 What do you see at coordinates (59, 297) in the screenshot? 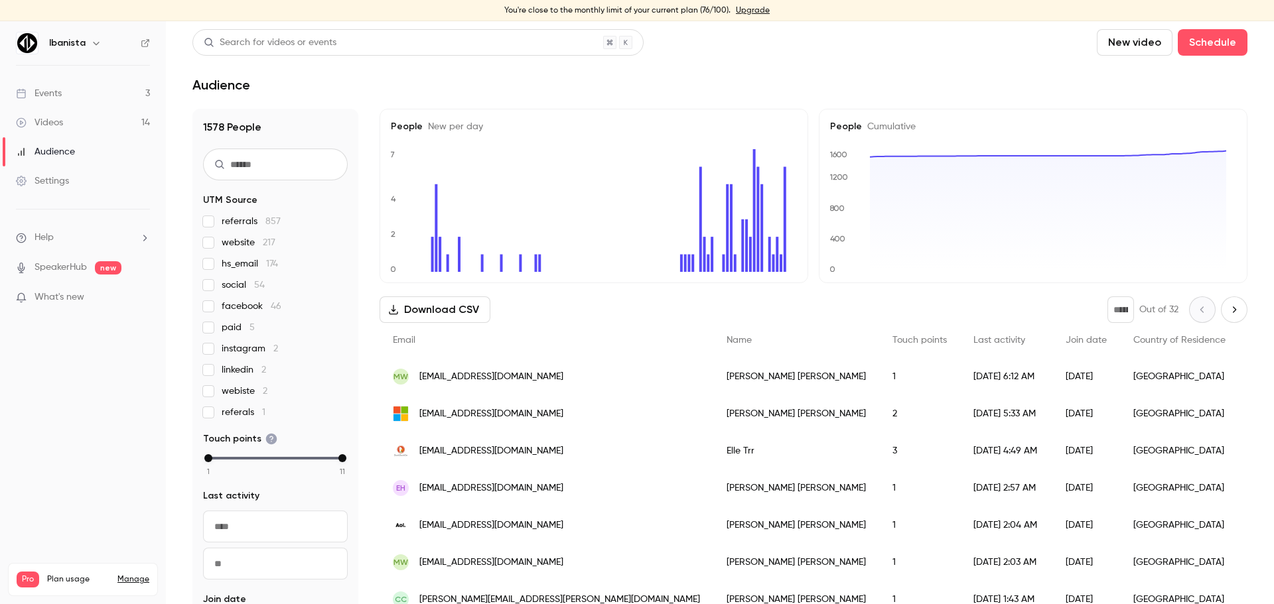
I see `span: What's new` at bounding box center [59, 297].